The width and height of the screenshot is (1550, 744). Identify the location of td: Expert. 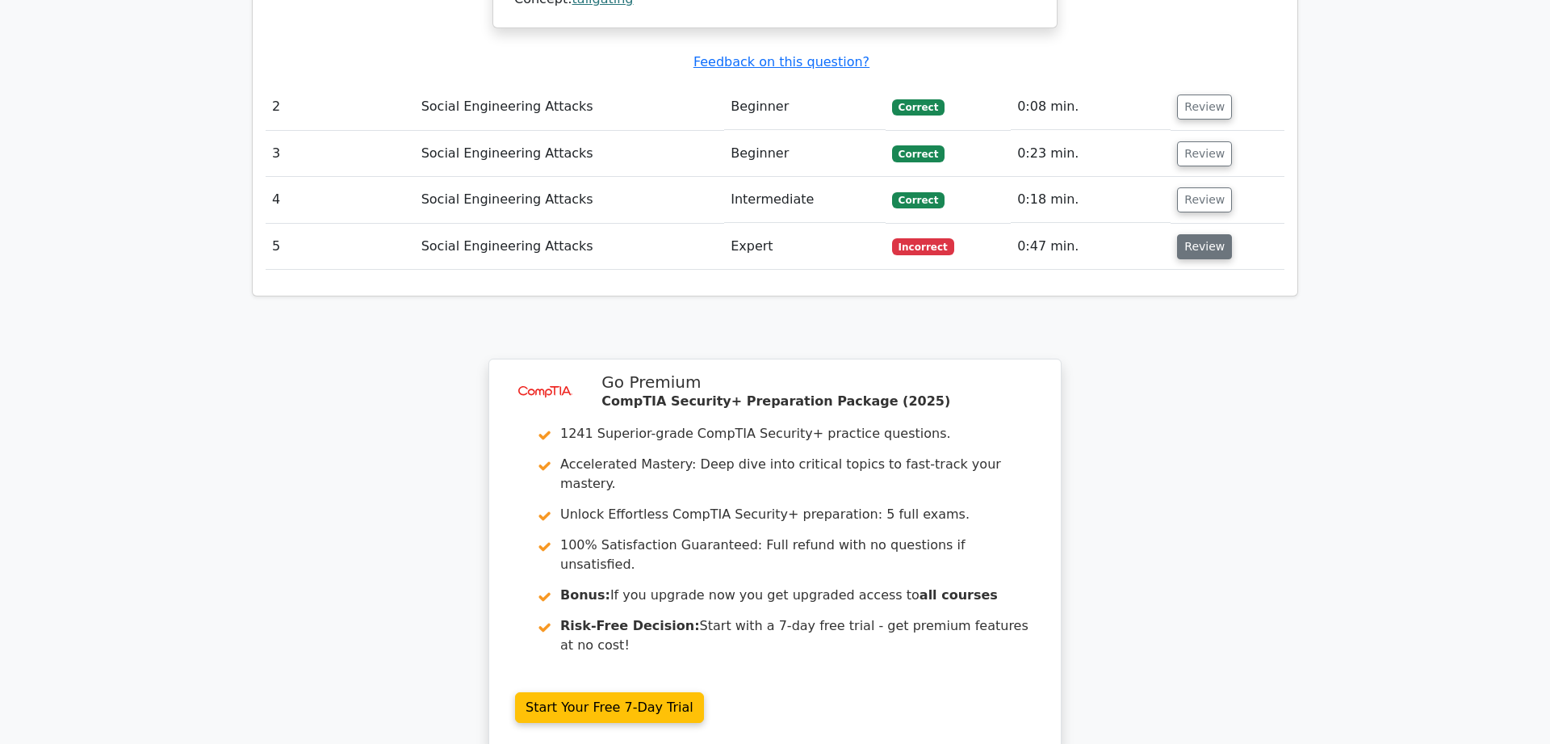
(805, 246).